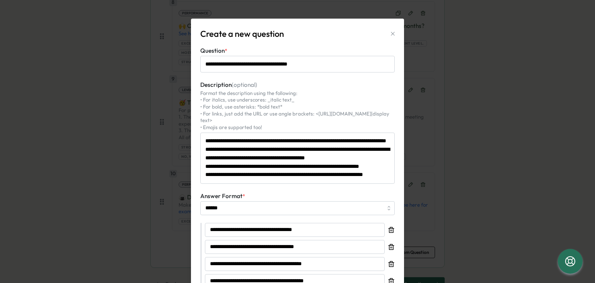 Image resolution: width=595 pixels, height=283 pixels. Describe the element at coordinates (229, 84) in the screenshot. I see `span: Description` at that location.